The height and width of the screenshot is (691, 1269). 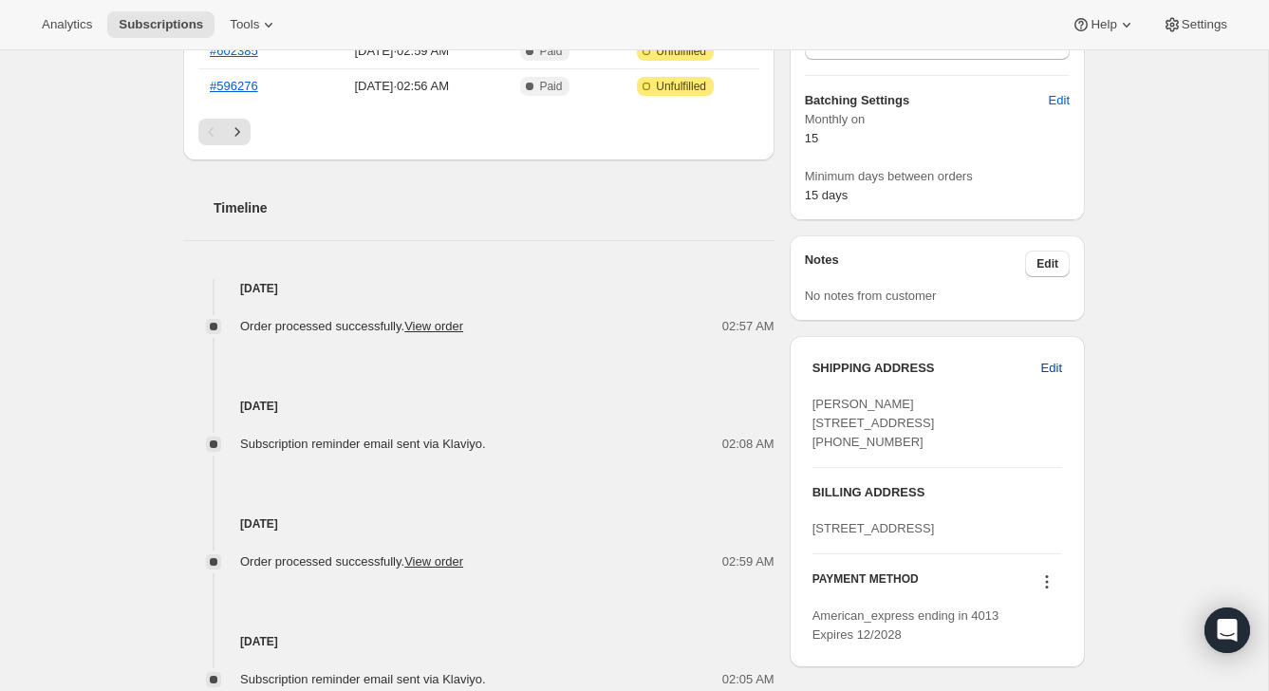 I want to click on span: 02:57 AM, so click(x=748, y=327).